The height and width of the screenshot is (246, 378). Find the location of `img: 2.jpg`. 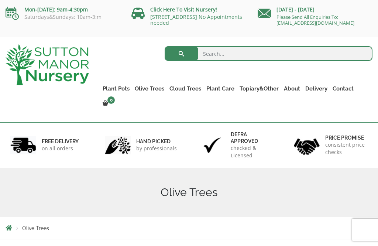

img: 2.jpg is located at coordinates (118, 145).